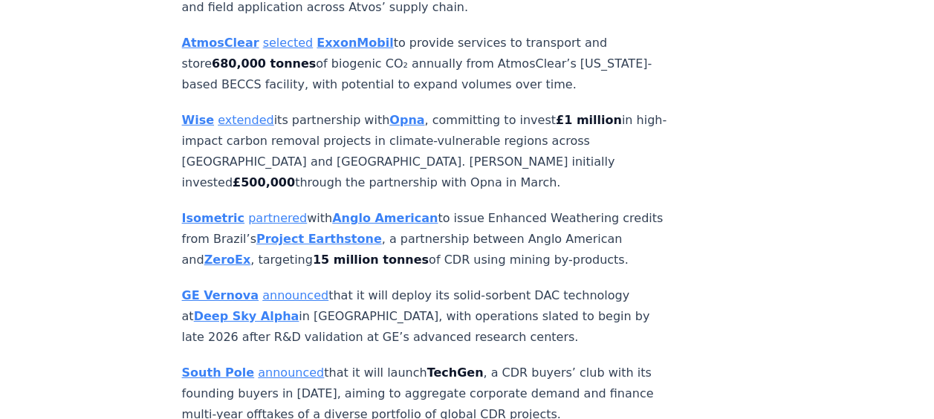  What do you see at coordinates (319, 239) in the screenshot?
I see `a: Project Earthstone` at bounding box center [319, 239].